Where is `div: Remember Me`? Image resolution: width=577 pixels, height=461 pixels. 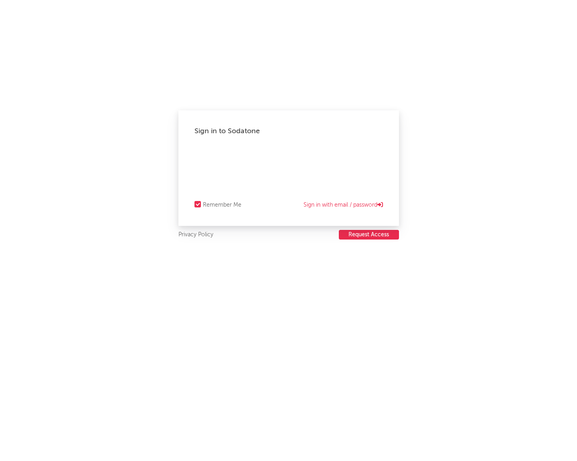
div: Remember Me is located at coordinates (222, 205).